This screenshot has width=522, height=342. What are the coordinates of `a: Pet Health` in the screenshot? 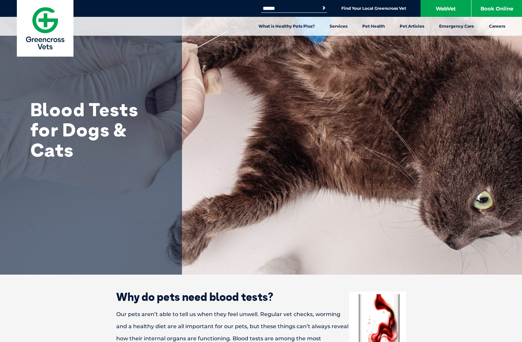 It's located at (373, 26).